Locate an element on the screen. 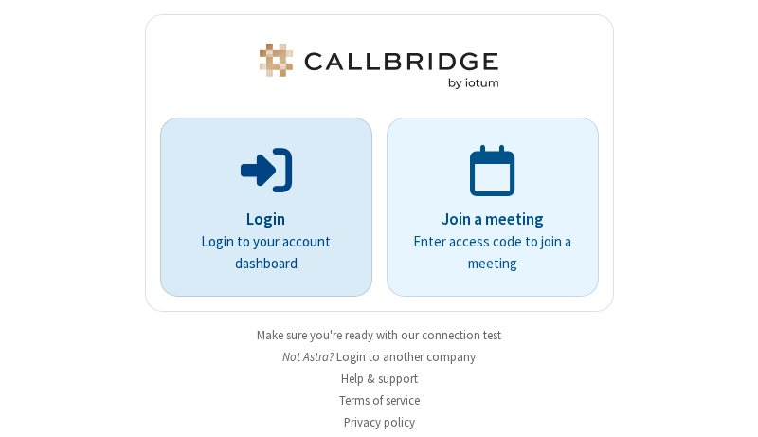 Image resolution: width=758 pixels, height=437 pixels. a: Make sure you're ready with our connection test is located at coordinates (379, 335).